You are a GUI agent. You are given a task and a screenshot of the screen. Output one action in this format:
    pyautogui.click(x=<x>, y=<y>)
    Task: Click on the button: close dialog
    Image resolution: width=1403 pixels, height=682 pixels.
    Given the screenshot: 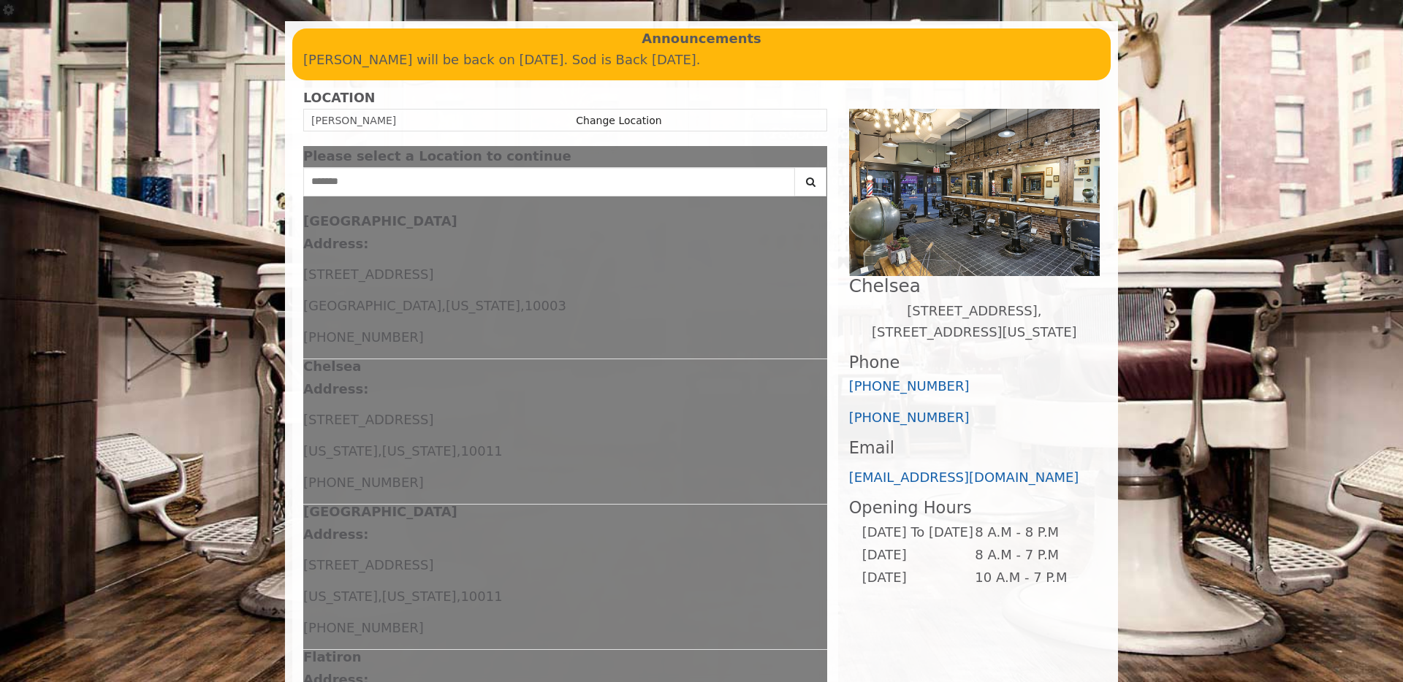 What is the action you would take?
    pyautogui.click(x=816, y=156)
    